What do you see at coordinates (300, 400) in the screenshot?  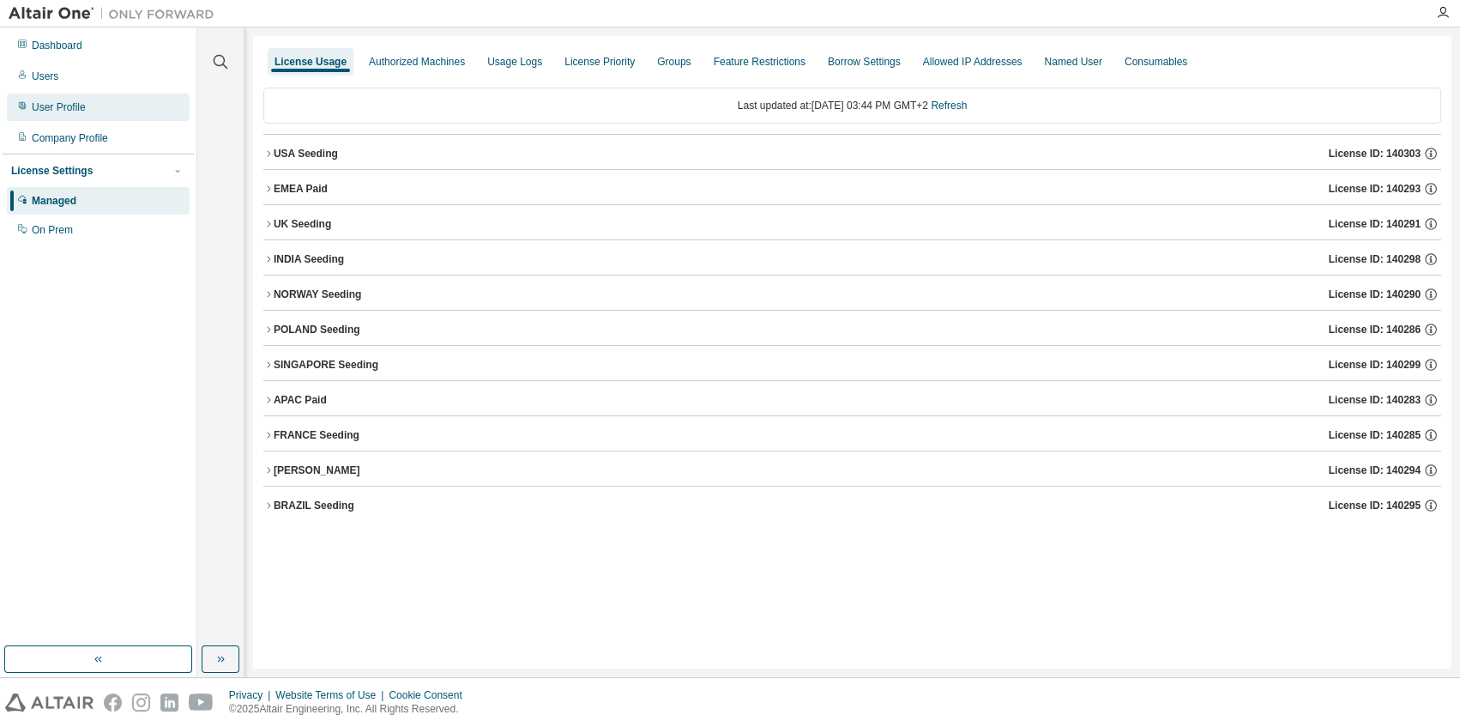 I see `div: APAC Paid` at bounding box center [300, 400].